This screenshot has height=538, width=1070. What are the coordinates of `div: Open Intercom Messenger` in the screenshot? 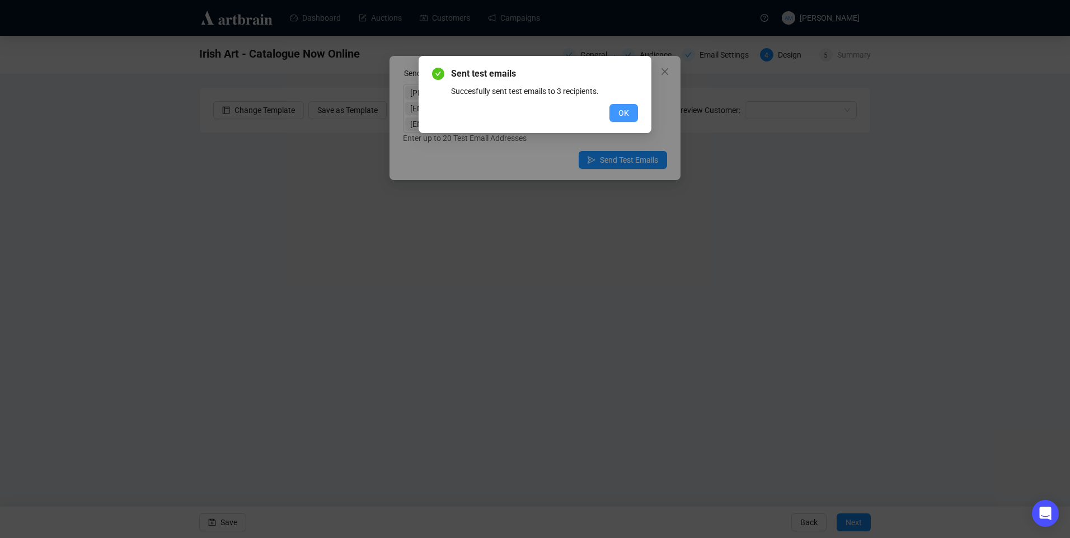 It's located at (1045, 514).